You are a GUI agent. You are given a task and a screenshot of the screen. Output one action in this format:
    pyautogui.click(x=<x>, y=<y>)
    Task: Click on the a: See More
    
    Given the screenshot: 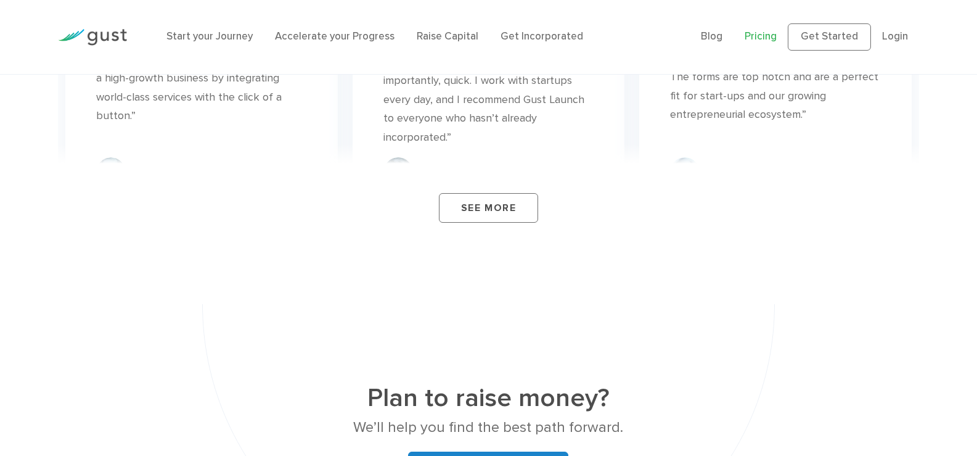 What is the action you would take?
    pyautogui.click(x=488, y=208)
    